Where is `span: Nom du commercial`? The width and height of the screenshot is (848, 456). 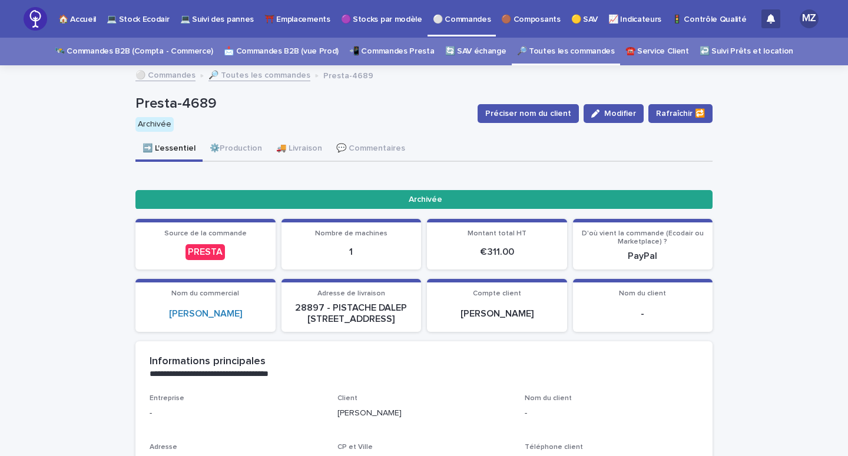 span: Nom du commercial is located at coordinates (205, 294).